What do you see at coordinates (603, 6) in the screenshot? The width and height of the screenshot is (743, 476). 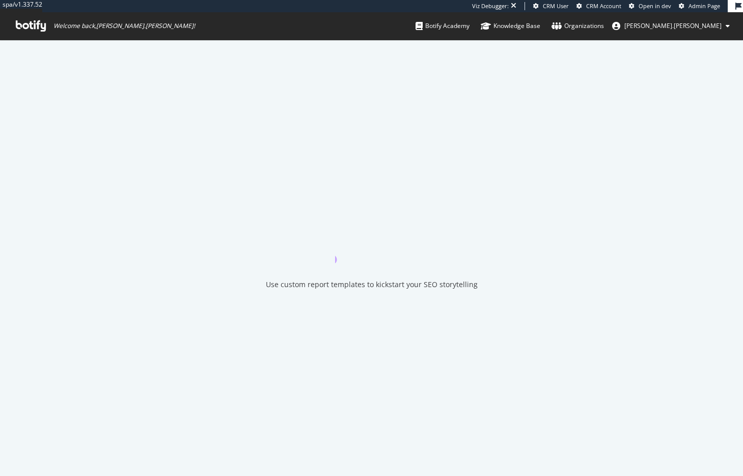 I see `span: CRM Account` at bounding box center [603, 6].